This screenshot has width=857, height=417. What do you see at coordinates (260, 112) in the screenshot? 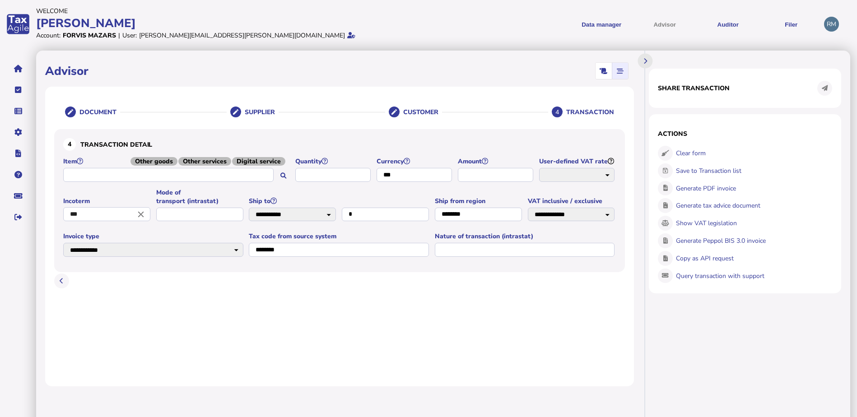
I see `div: Supplier` at bounding box center [260, 112].